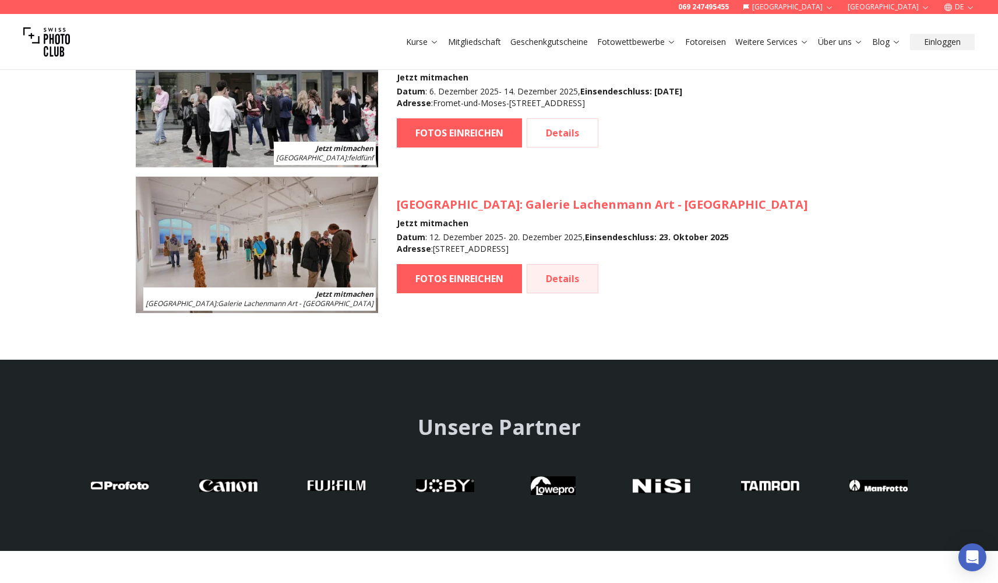 The height and width of the screenshot is (583, 998). I want to click on img: SPC Photo Awards BODENSEE Dezember 2025, so click(257, 245).